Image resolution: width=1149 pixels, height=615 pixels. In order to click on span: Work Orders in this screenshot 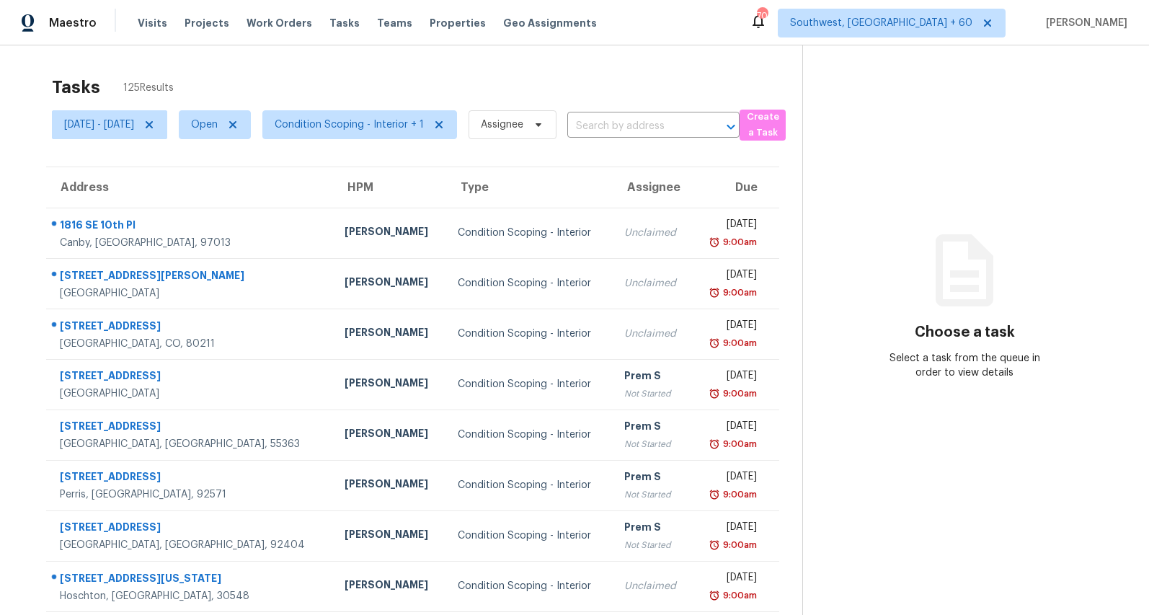, I will do `click(279, 23)`.